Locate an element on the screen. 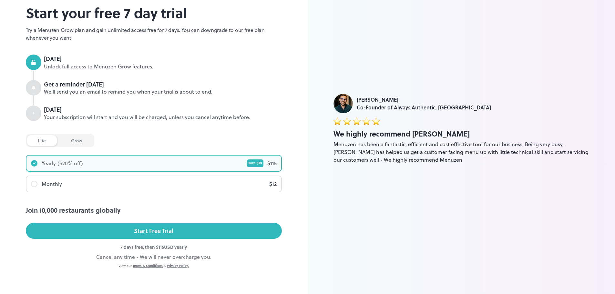 The width and height of the screenshot is (615, 294). p: Try a Menuzen Grow plan and gain unlimited access free for 7 days. You can downgrade to our free ... is located at coordinates (154, 34).